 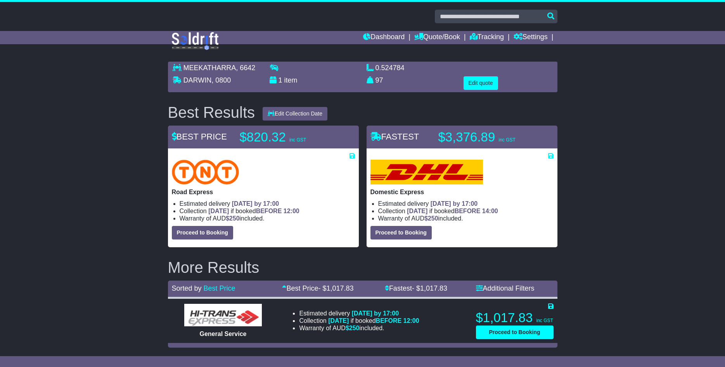 I want to click on button: Edit Collection Date, so click(x=295, y=114).